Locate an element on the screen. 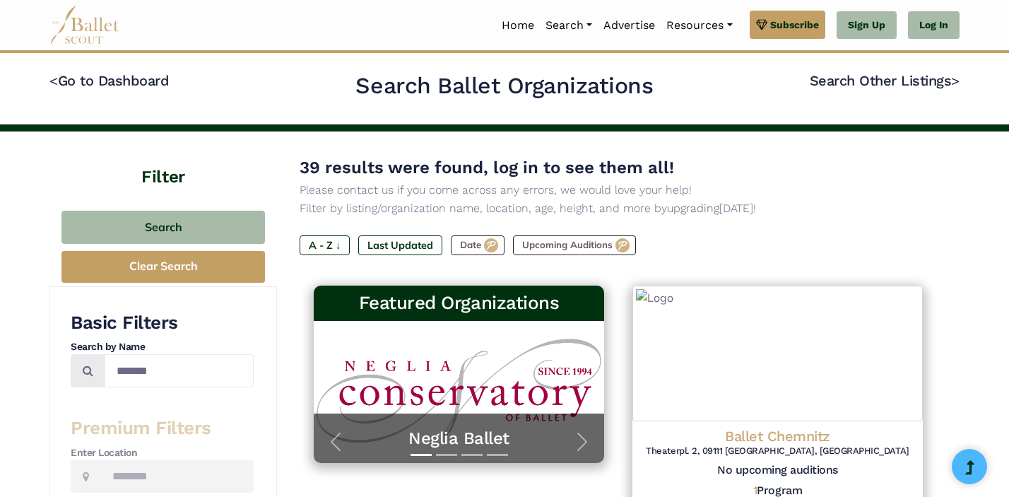 The width and height of the screenshot is (1009, 497). label: Upcoming Auditions is located at coordinates (574, 245).